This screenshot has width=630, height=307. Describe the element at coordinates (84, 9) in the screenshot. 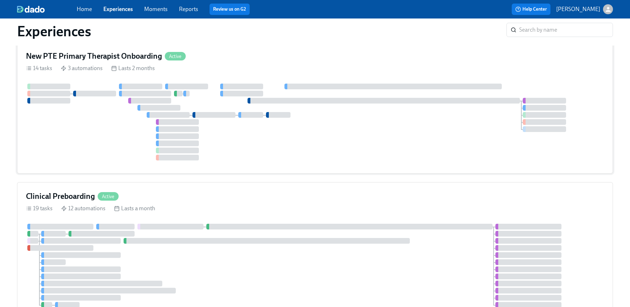

I see `a: Home` at that location.